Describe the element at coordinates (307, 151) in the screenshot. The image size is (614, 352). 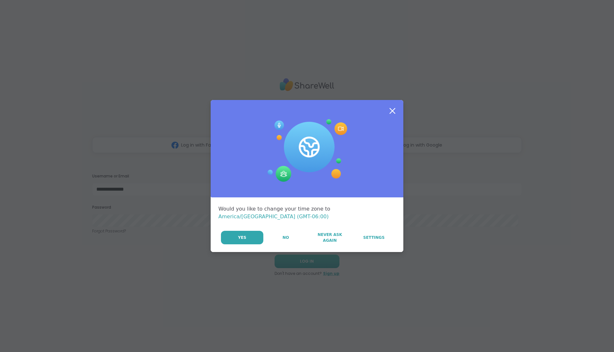
I see `img: Session Experience` at that location.